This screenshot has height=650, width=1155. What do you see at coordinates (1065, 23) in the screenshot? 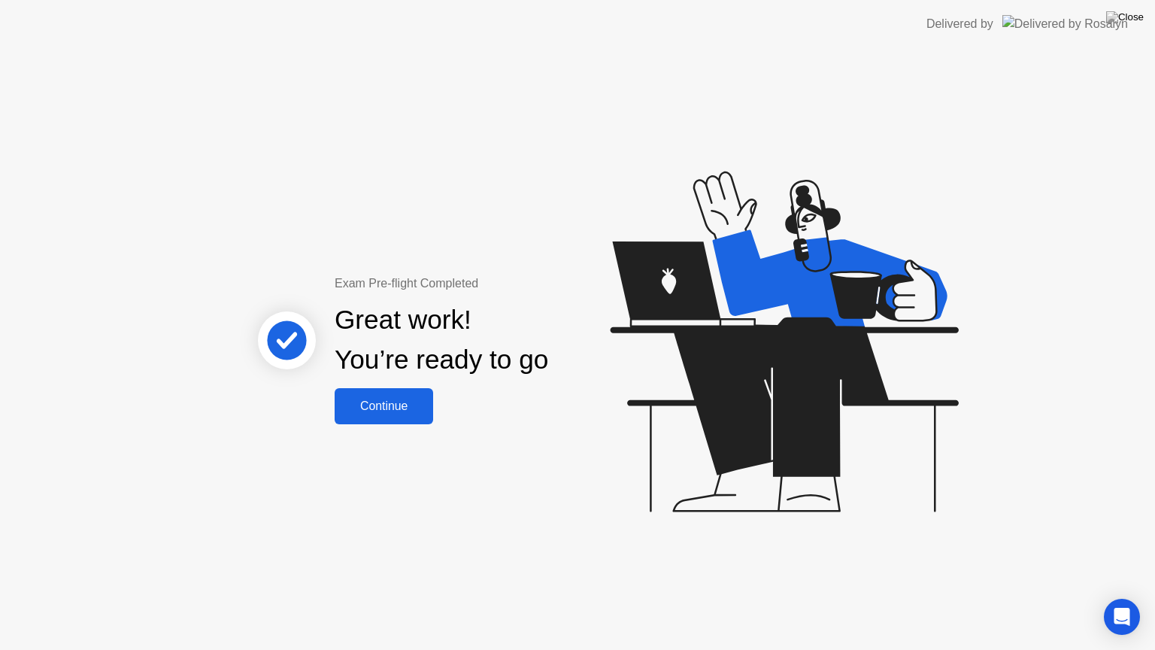
I see `img: Delivered by Rosalyn` at bounding box center [1065, 23].